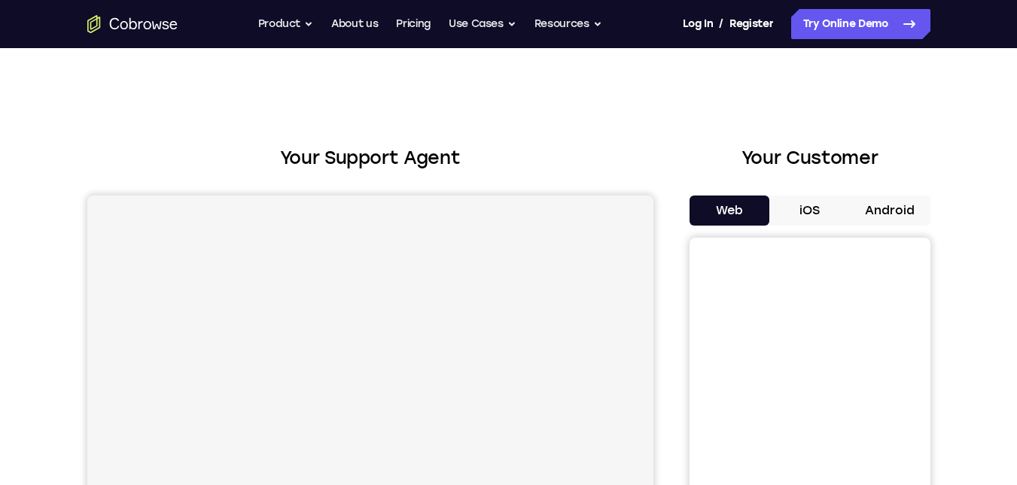 Image resolution: width=1017 pixels, height=485 pixels. I want to click on a: Try Online Demo, so click(860, 24).